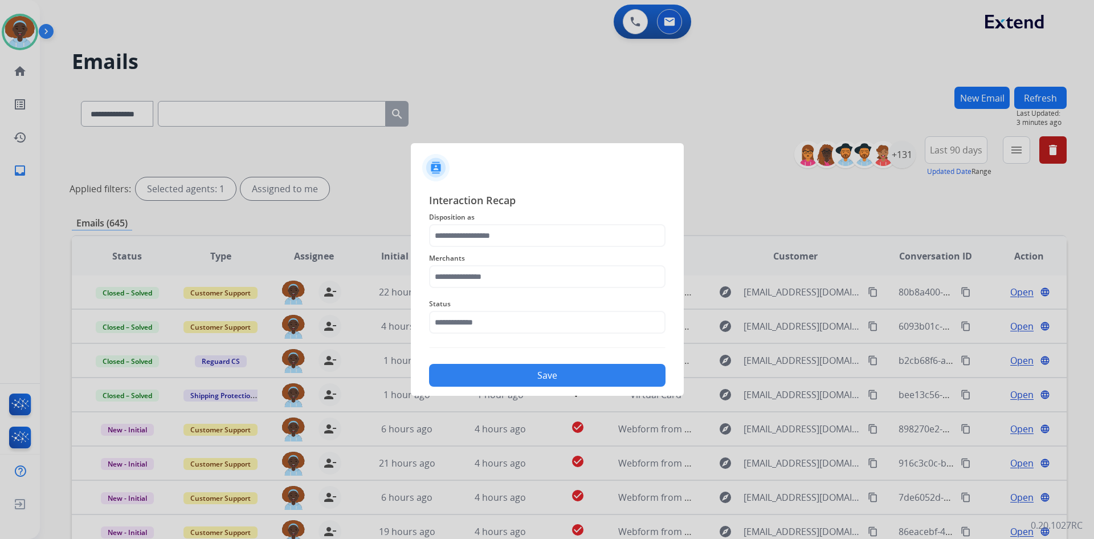 The height and width of the screenshot is (539, 1094). Describe the element at coordinates (436, 168) in the screenshot. I see `img: contactIcon` at that location.